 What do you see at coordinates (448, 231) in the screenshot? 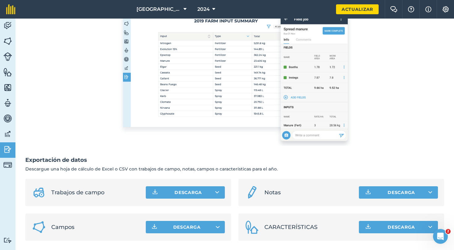
I see `span: 2` at bounding box center [448, 231].